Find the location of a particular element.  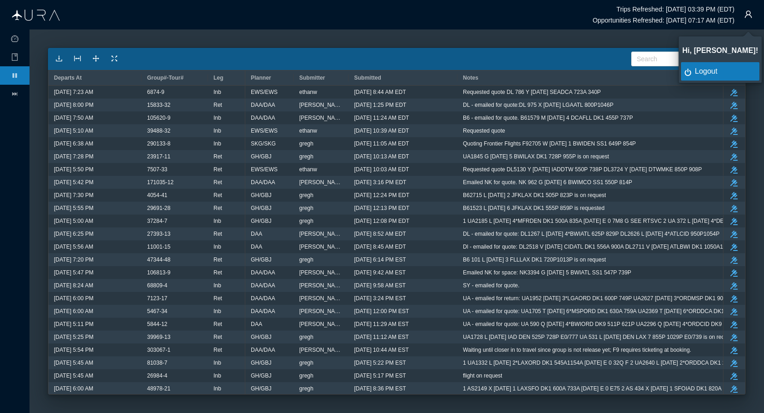

span: 105620-9 is located at coordinates (159, 118).